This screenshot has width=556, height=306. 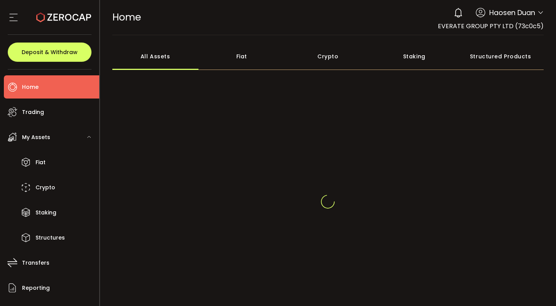 I want to click on span: Crypto, so click(x=45, y=187).